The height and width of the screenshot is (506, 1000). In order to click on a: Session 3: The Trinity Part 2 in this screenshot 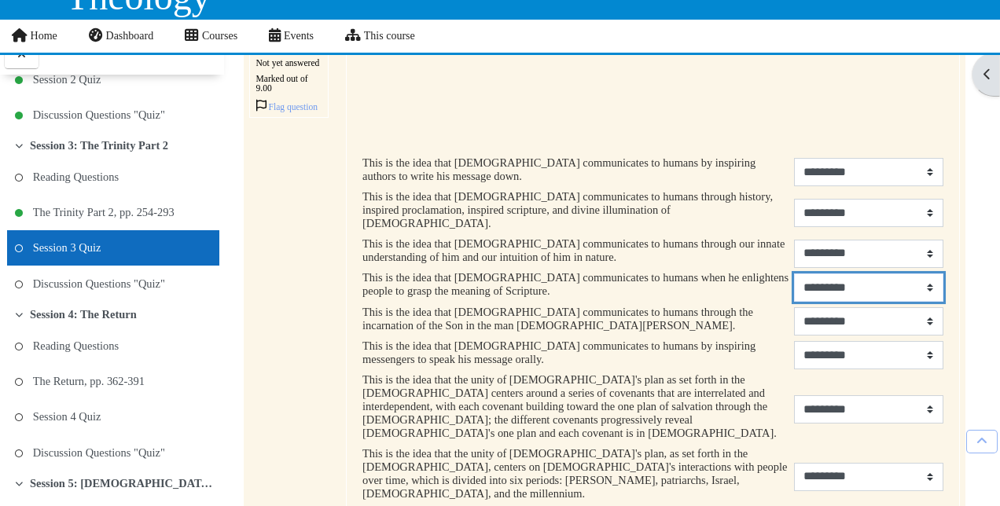, I will do `click(99, 145)`.